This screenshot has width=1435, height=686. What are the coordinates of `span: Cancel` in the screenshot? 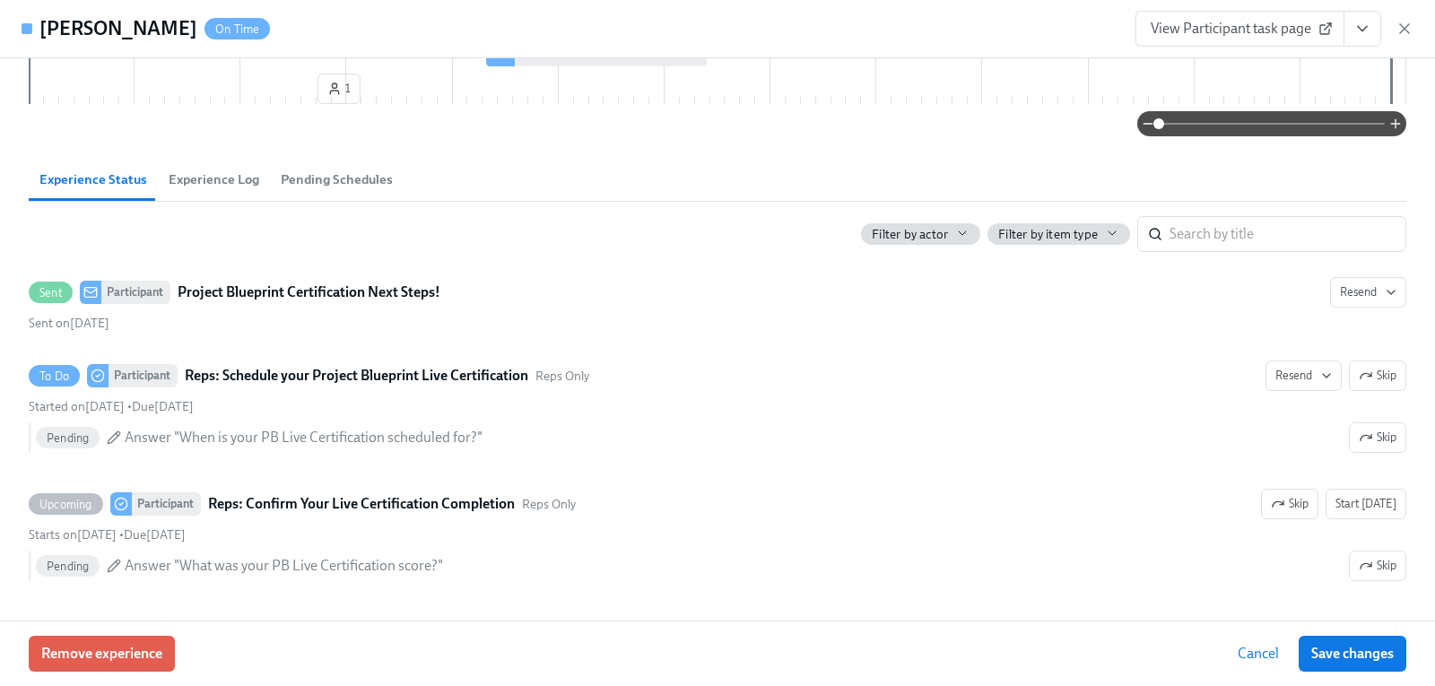 It's located at (1258, 654).